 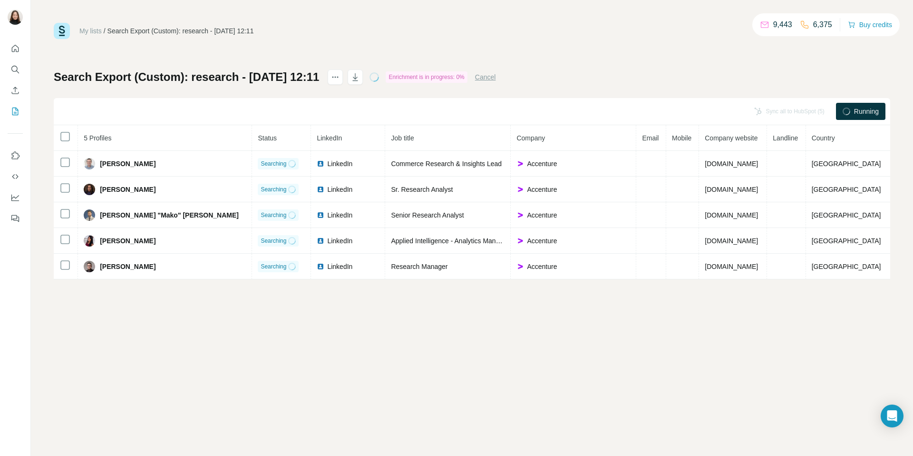 What do you see at coordinates (402, 138) in the screenshot?
I see `span: Job title` at bounding box center [402, 138].